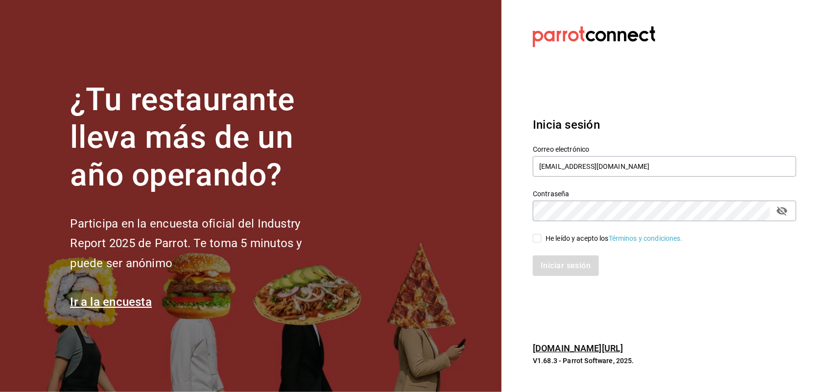  Describe the element at coordinates (665, 194) in the screenshot. I see `label: Contraseña` at that location.